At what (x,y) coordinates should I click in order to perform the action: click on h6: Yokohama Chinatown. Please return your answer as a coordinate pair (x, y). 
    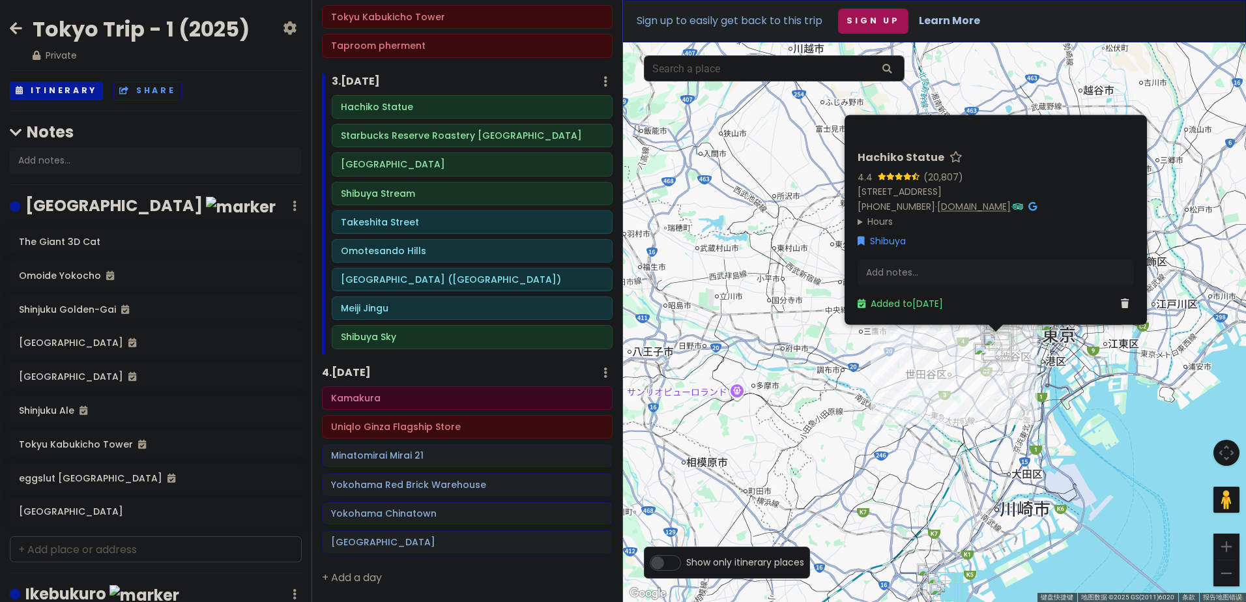
    Looking at the image, I should click on (467, 514).